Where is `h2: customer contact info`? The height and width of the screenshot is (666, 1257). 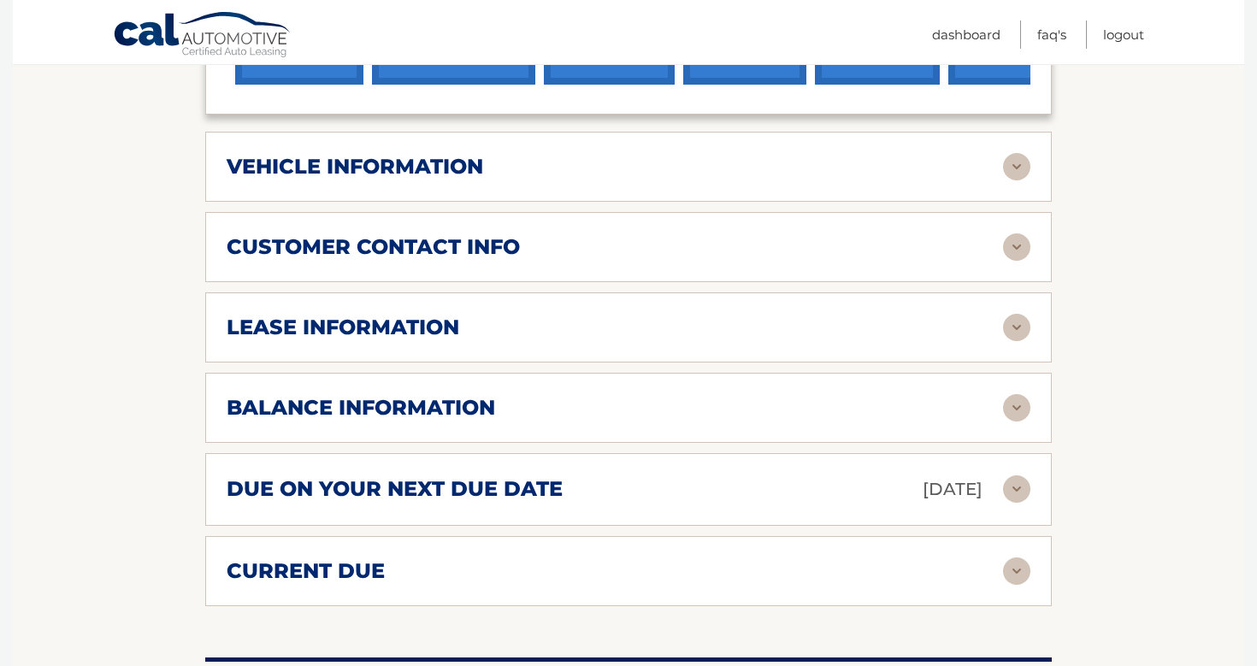 h2: customer contact info is located at coordinates (373, 247).